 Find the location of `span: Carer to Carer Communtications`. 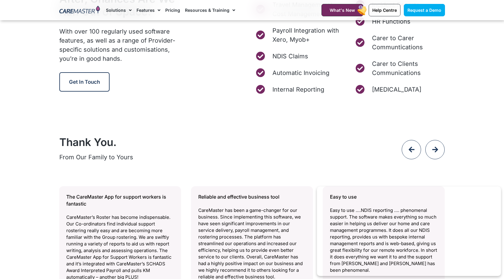

span: Carer to Carer Communtications is located at coordinates (408, 43).